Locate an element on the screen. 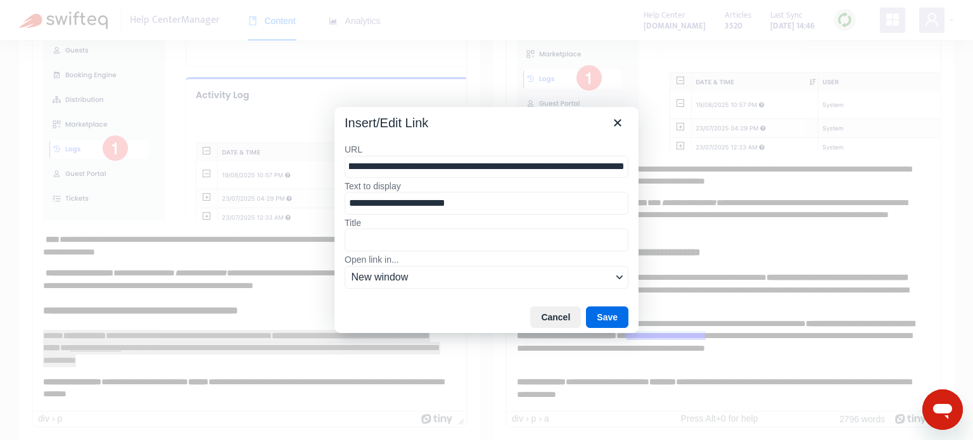 The height and width of the screenshot is (440, 973). button: Close is located at coordinates (618, 123).